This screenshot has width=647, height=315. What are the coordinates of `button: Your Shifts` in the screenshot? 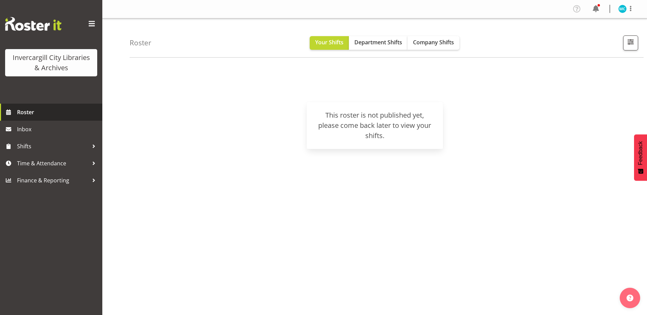 It's located at (329, 43).